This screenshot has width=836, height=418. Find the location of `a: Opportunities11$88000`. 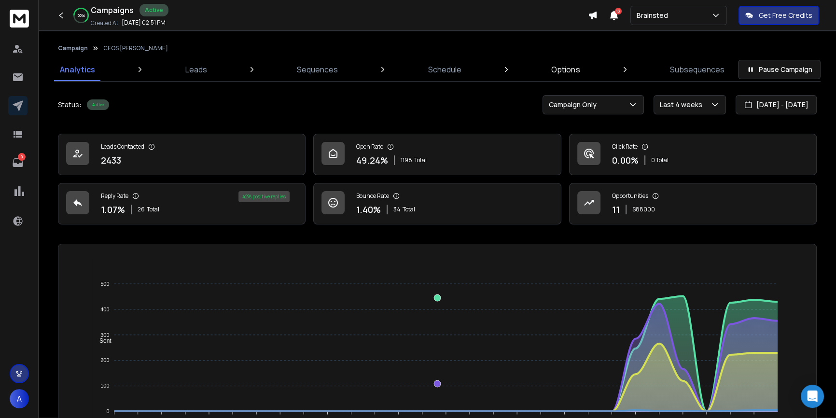

a: Opportunities11$88000 is located at coordinates (692, 204).